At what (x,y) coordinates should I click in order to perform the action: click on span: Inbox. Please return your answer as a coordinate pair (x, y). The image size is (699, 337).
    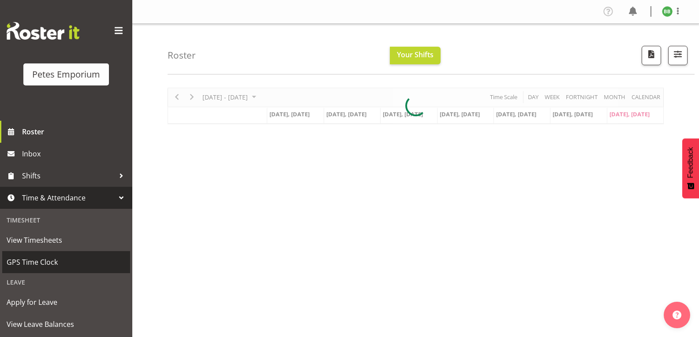
    Looking at the image, I should click on (75, 154).